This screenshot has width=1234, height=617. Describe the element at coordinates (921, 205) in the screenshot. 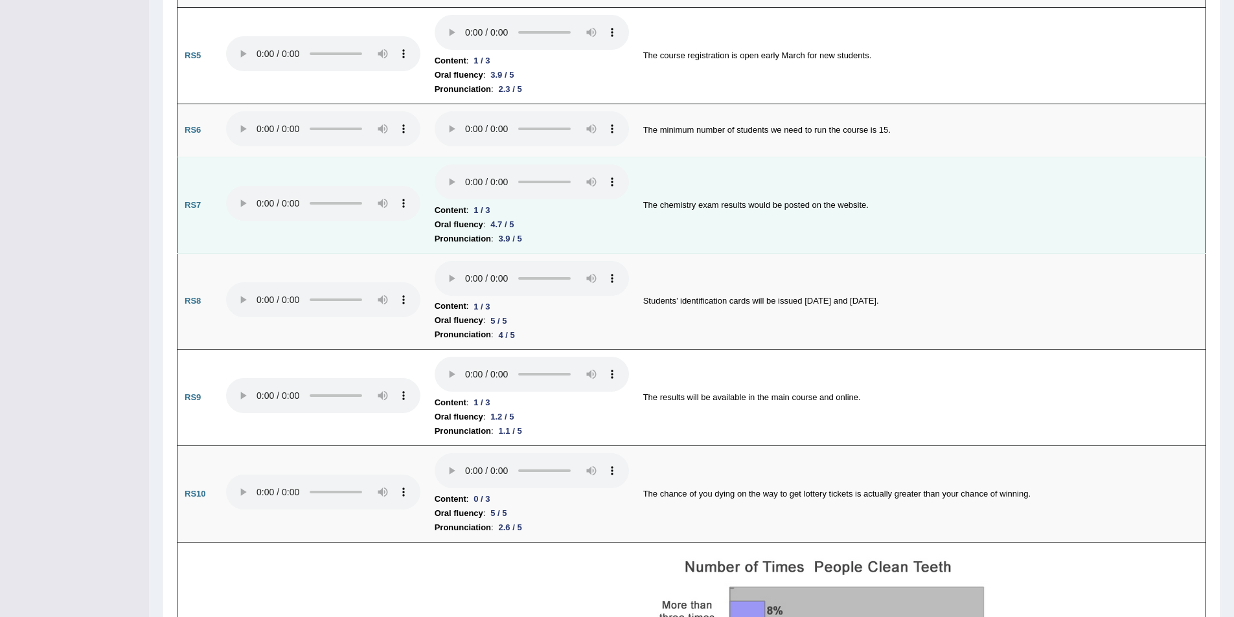

I see `td: The chemistry exam results would be posted on the website.` at that location.